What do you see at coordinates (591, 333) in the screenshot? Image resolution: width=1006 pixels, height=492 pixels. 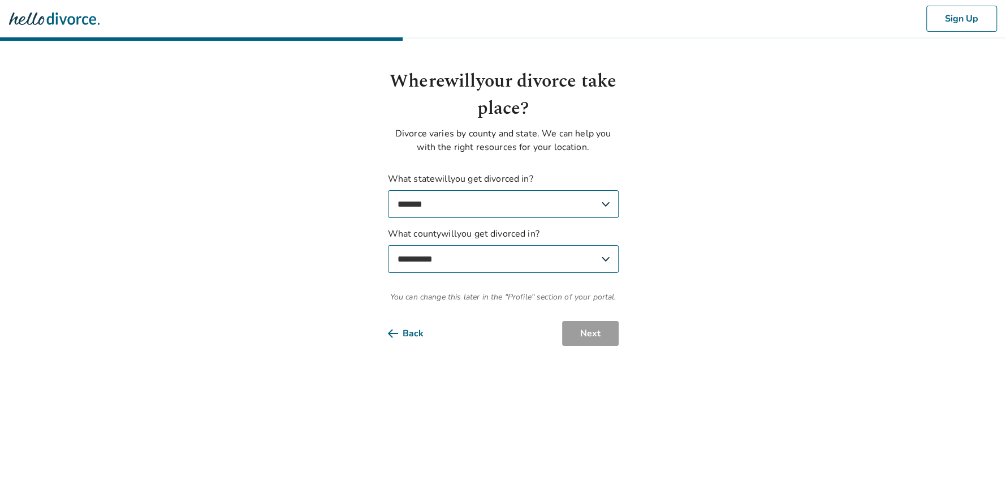 I see `button: Next` at bounding box center [591, 333].